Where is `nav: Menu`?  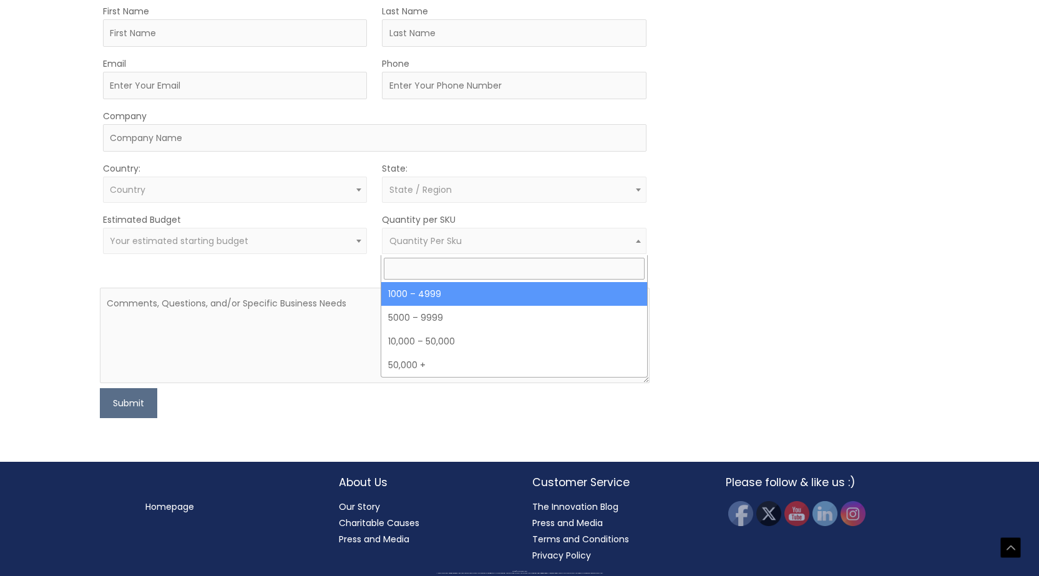
nav: Menu is located at coordinates (230, 507).